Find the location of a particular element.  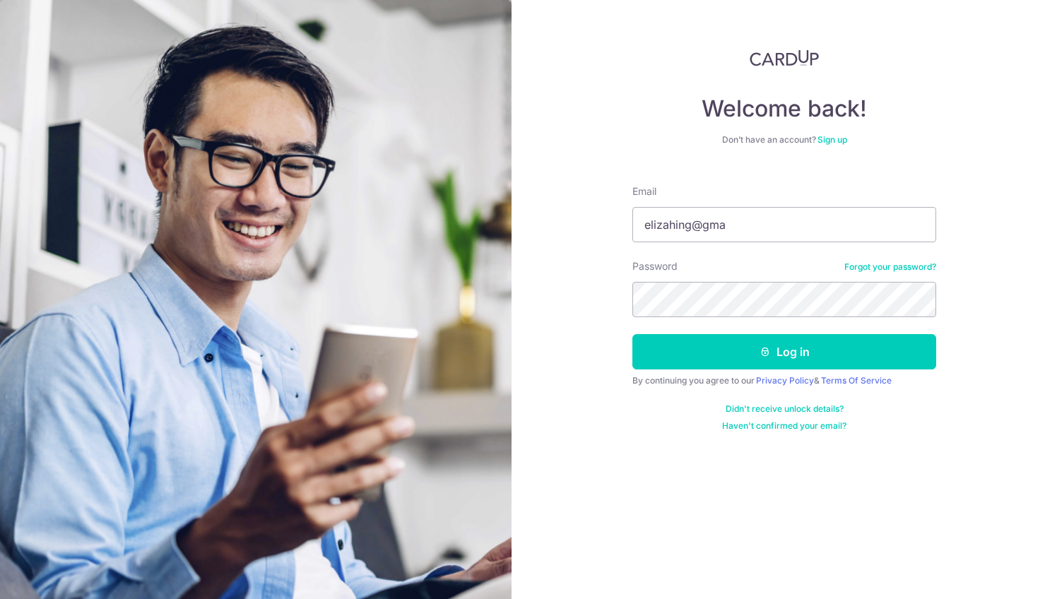

a: Forgot your password? is located at coordinates (890, 267).